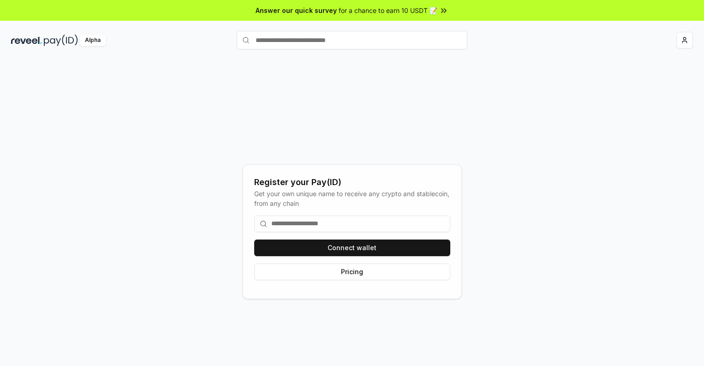 This screenshot has width=704, height=366. Describe the element at coordinates (388, 10) in the screenshot. I see `span: for a chance to earn 10 USDT 📝` at that location.